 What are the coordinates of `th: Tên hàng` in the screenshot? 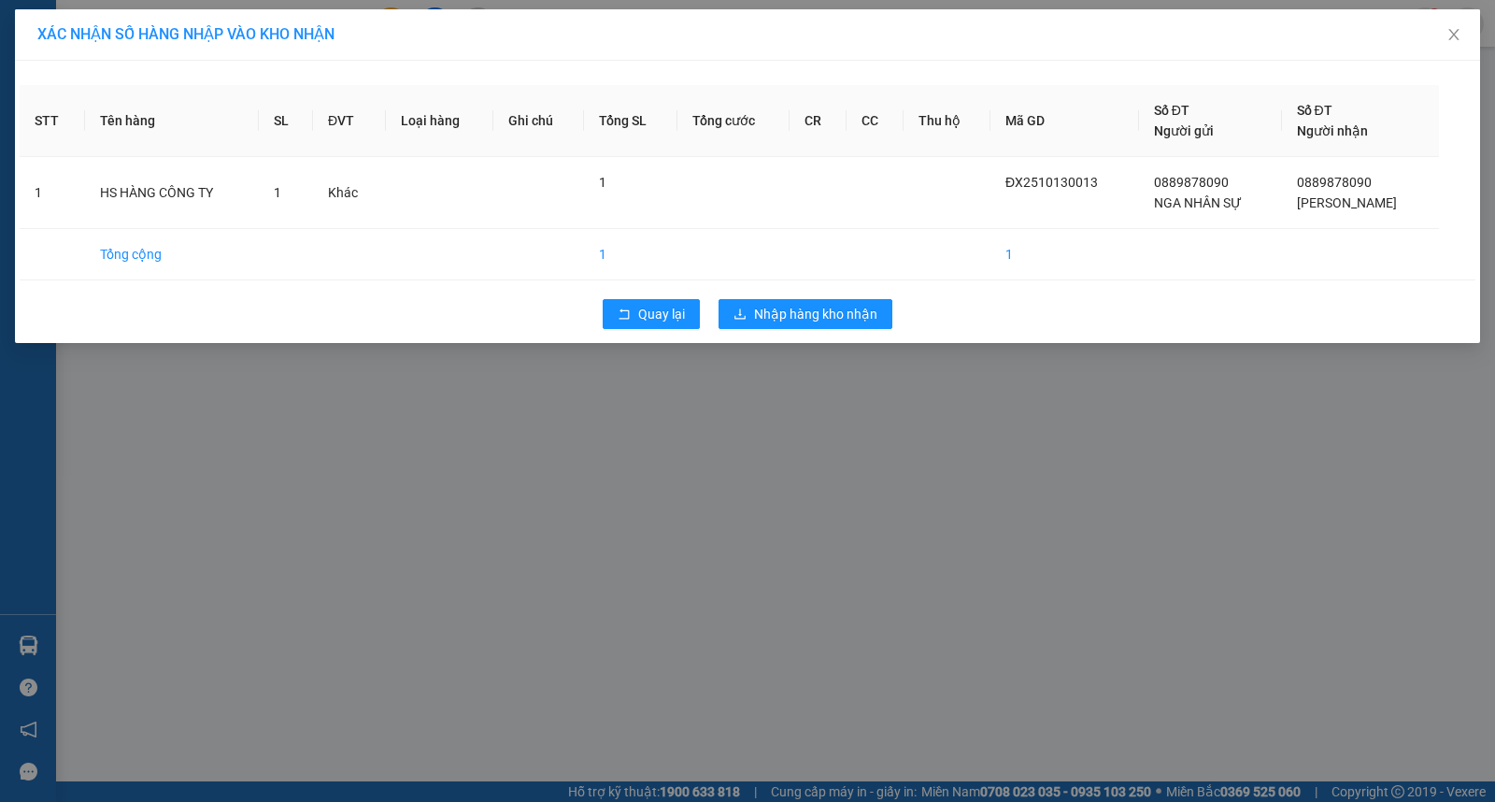 It's located at (171, 121).